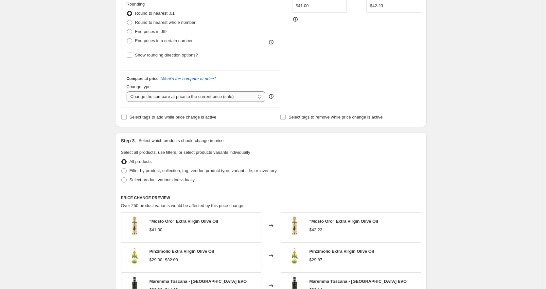  What do you see at coordinates (151, 31) in the screenshot?
I see `span: End prices in .99` at bounding box center [151, 31].